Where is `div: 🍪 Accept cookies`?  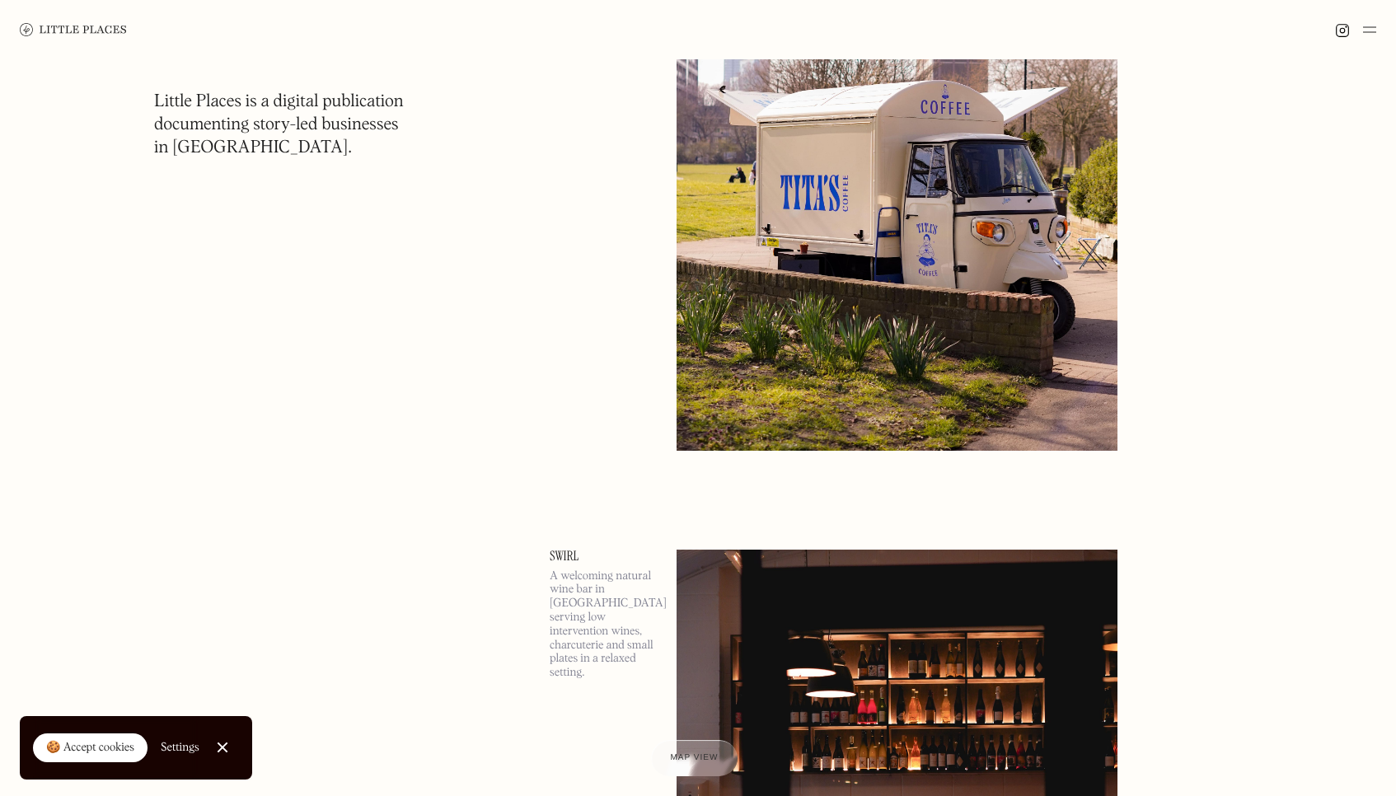 div: 🍪 Accept cookies is located at coordinates (90, 748).